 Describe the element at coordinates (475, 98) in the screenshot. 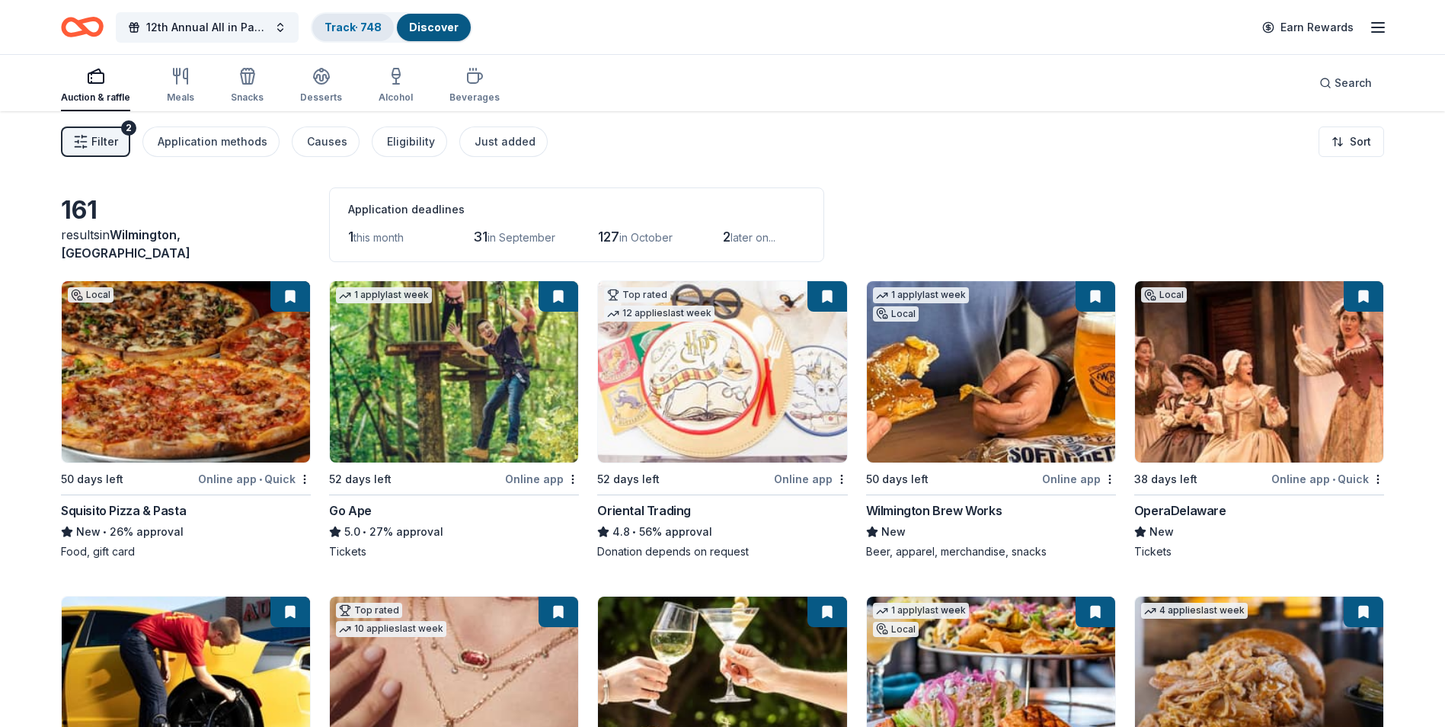

I see `div: Beverages` at that location.